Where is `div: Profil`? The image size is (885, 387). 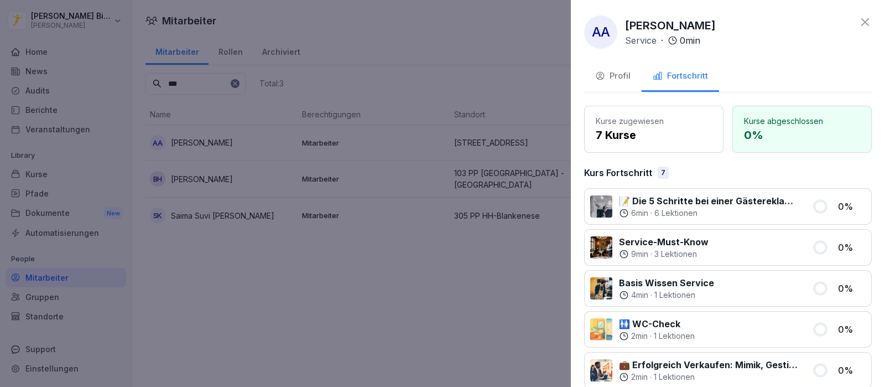
div: Profil is located at coordinates (613, 76).